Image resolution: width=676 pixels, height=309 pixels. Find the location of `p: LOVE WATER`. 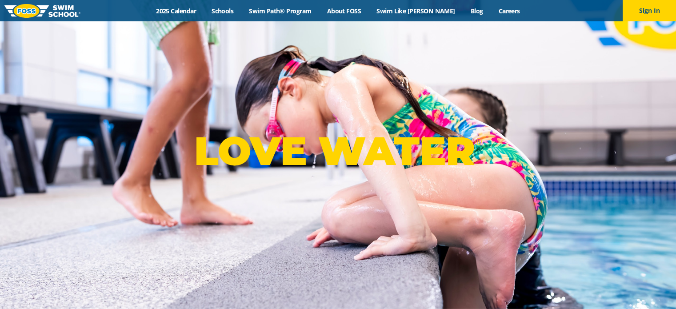

p: LOVE WATER is located at coordinates (338, 151).